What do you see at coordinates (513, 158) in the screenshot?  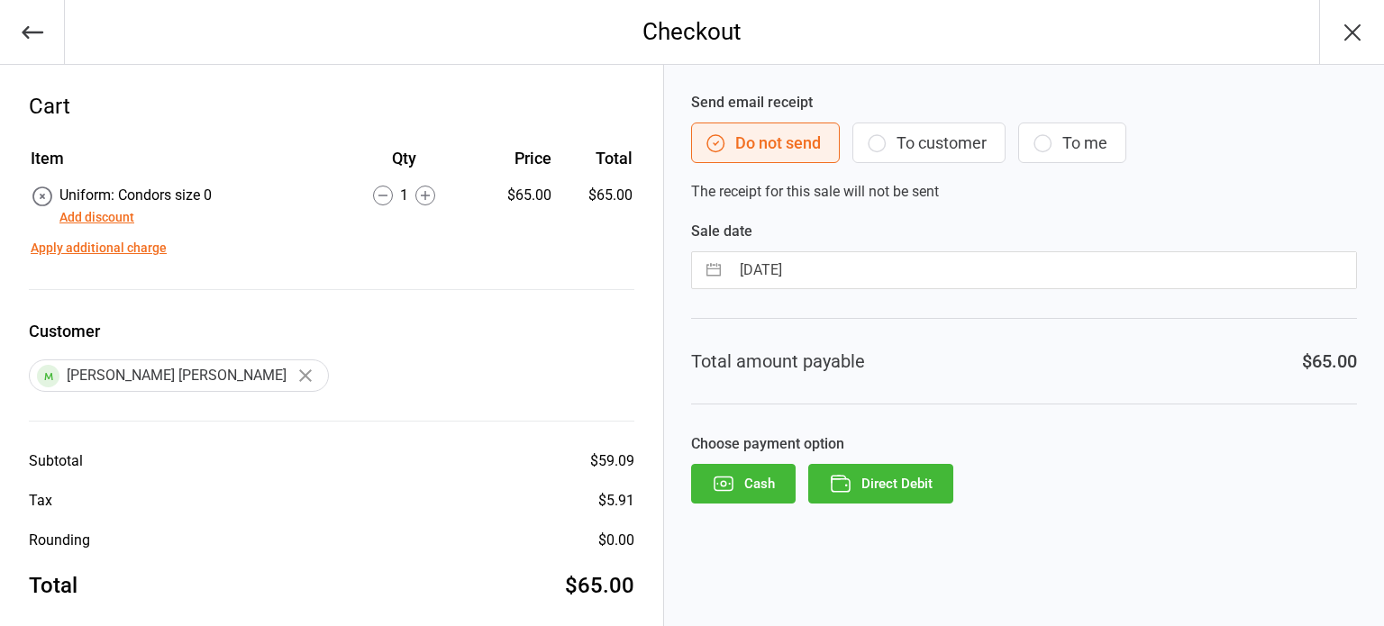 I see `div: Price` at bounding box center [513, 158].